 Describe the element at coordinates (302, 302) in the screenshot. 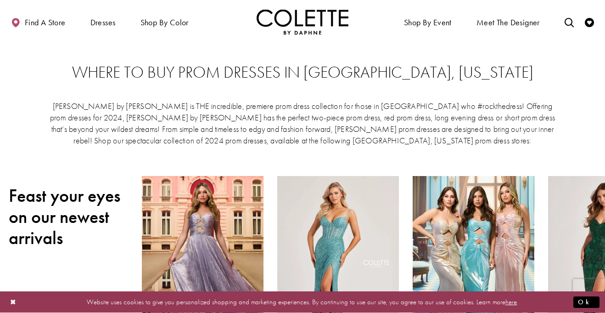

I see `p: Website uses cookies to give you personalized shopping and marketing experiences. By continuing t...` at that location.